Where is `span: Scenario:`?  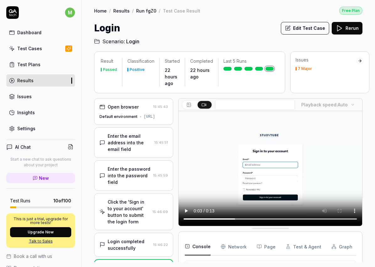
span: Scenario: is located at coordinates (113, 41).